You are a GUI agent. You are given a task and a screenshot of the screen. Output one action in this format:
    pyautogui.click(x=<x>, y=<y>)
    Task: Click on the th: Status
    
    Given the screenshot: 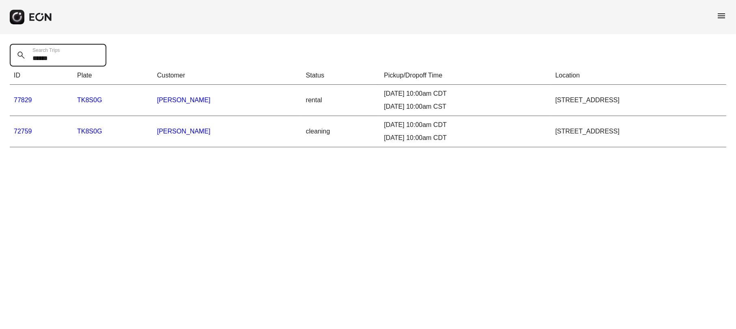 What is the action you would take?
    pyautogui.click(x=340, y=75)
    